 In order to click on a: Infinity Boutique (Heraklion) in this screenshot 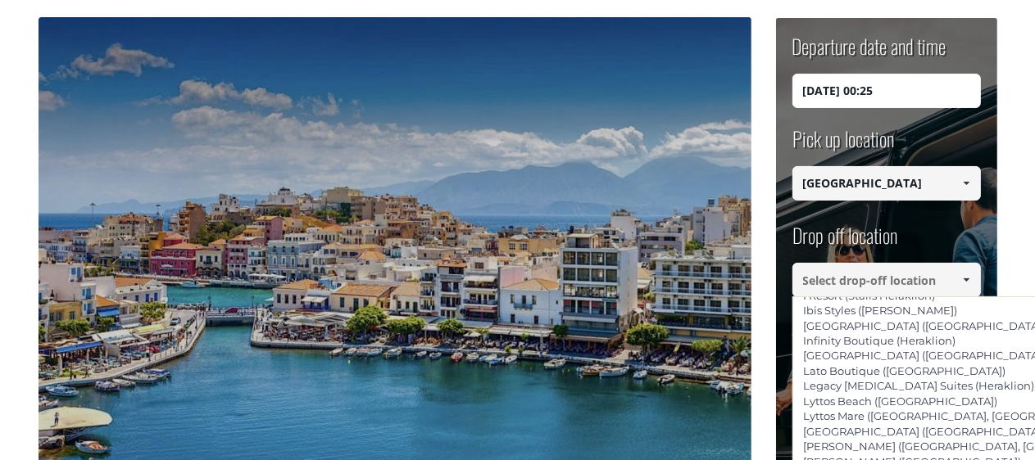, I will do `click(880, 341)`.